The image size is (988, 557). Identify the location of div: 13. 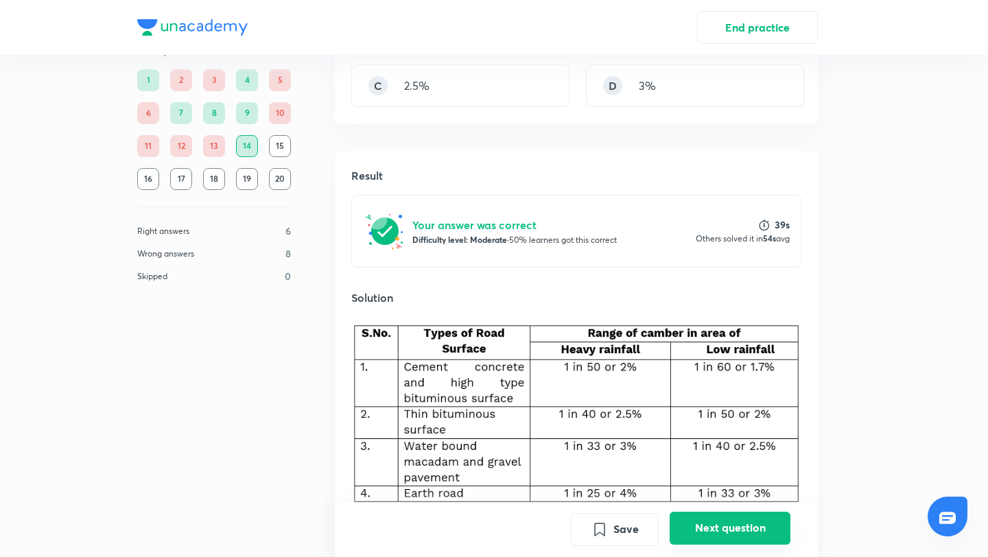
(214, 146).